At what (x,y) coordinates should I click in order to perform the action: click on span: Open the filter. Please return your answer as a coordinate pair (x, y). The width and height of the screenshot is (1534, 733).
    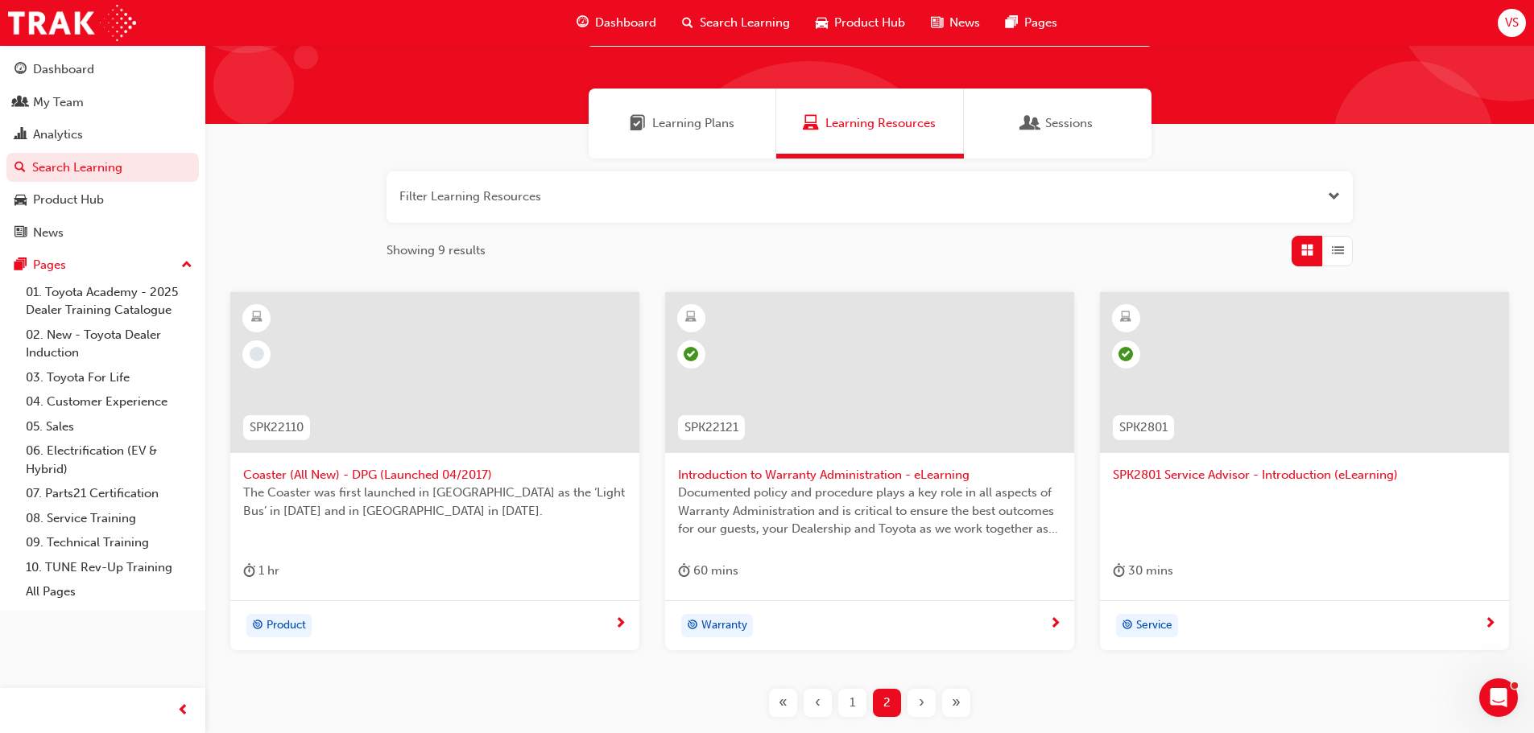
    Looking at the image, I should click on (1333, 196).